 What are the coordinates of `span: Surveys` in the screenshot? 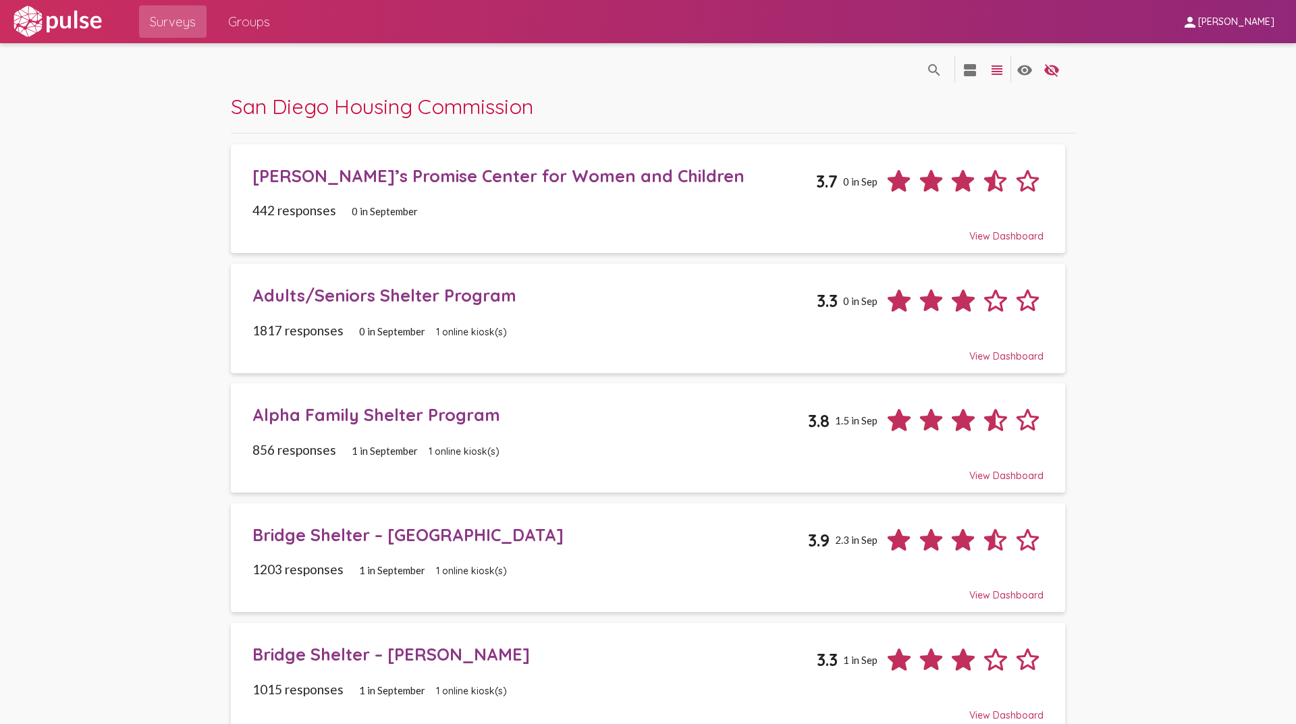 It's located at (173, 22).